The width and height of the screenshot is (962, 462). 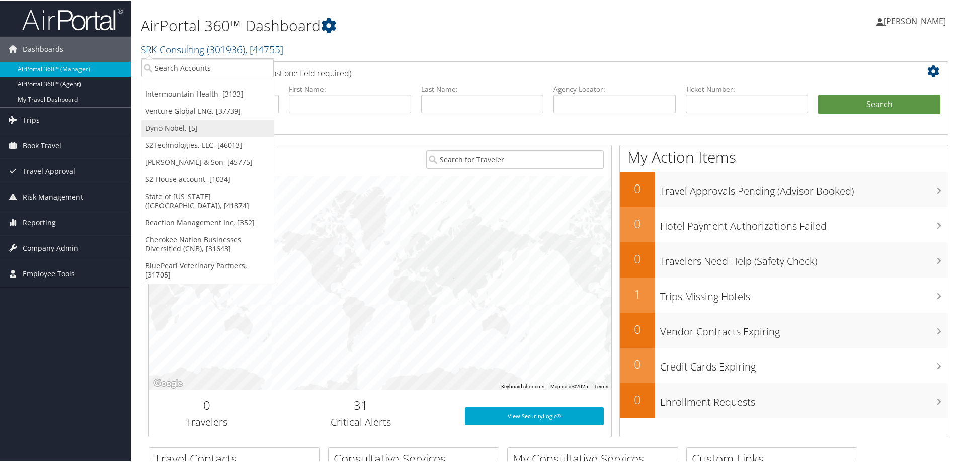 I want to click on a: 0Enrollment Requests, so click(x=784, y=400).